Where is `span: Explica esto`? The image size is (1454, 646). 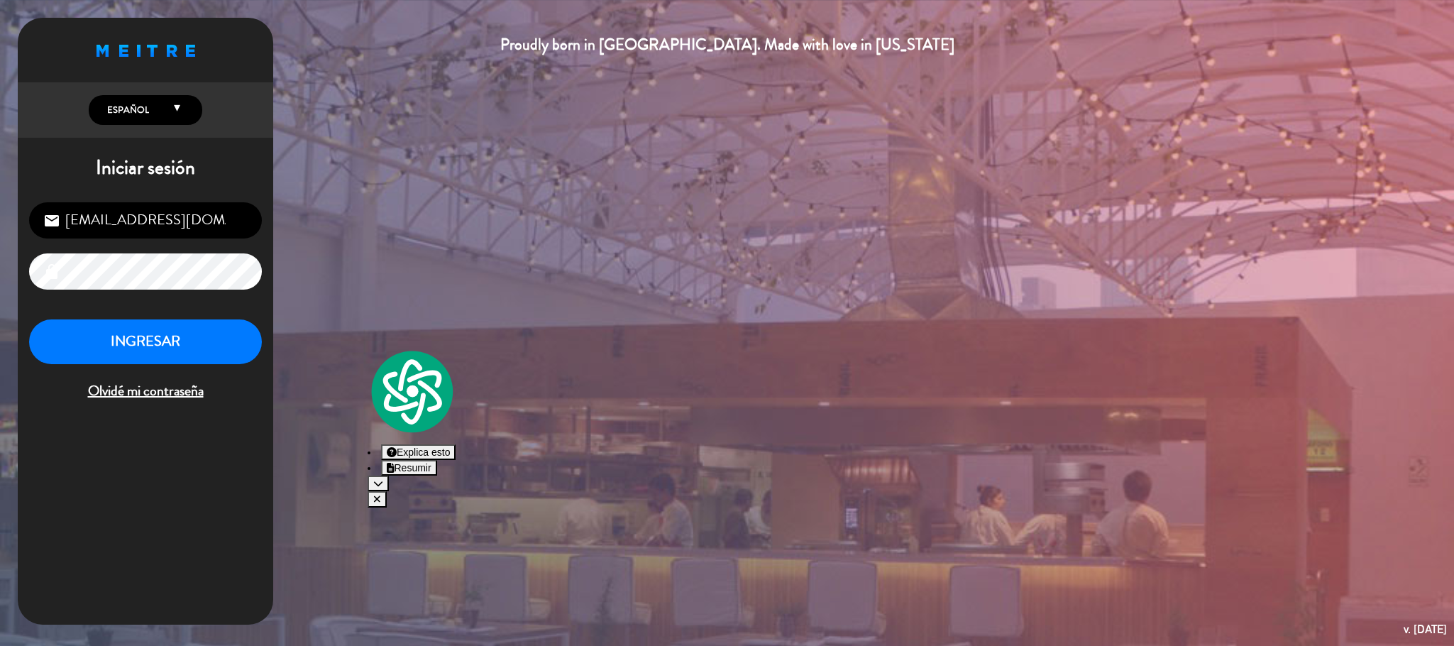 span: Explica esto is located at coordinates (423, 452).